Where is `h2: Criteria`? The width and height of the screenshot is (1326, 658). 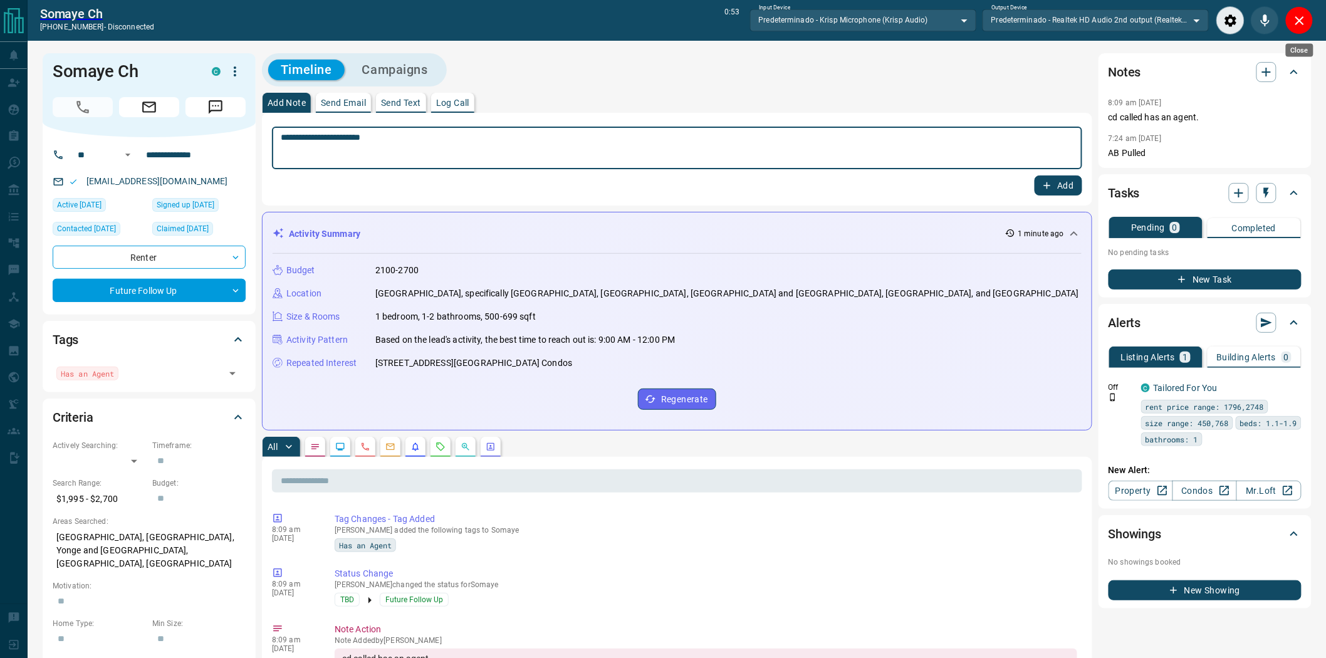
h2: Criteria is located at coordinates (73, 417).